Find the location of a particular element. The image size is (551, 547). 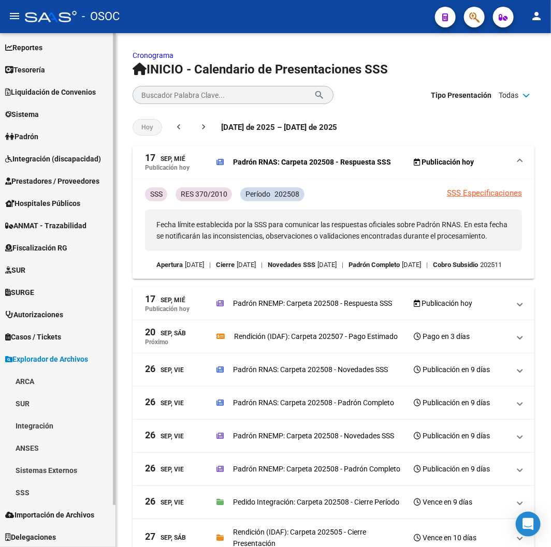

p: Cierre is located at coordinates (225, 265).